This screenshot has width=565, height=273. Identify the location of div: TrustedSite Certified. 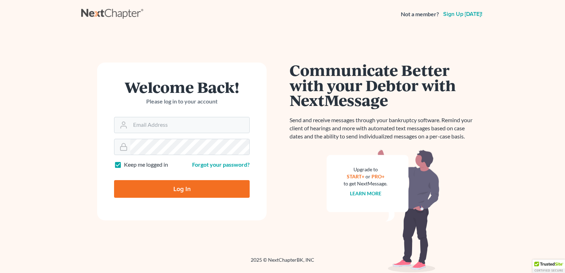
(549, 266).